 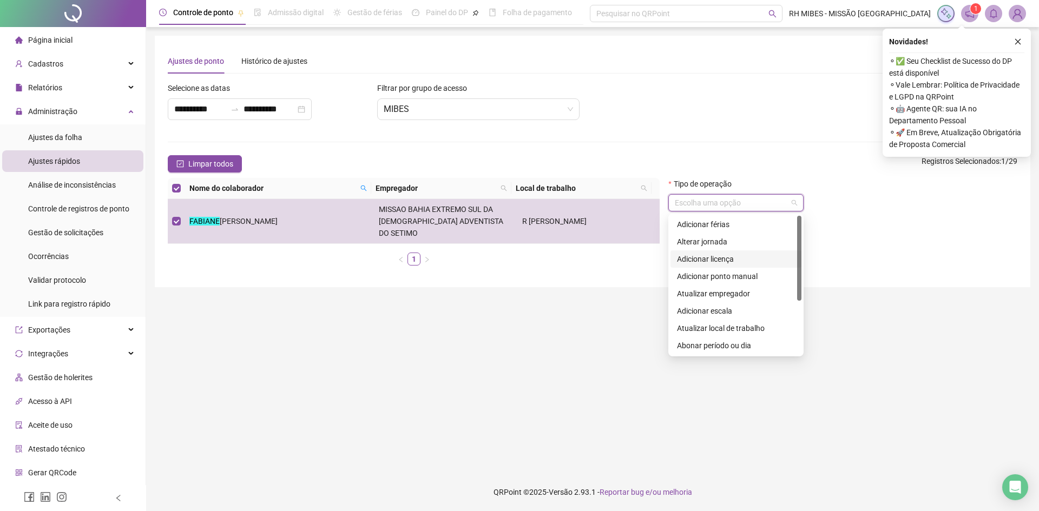 What do you see at coordinates (50, 40) in the screenshot?
I see `span: Página inicial` at bounding box center [50, 40].